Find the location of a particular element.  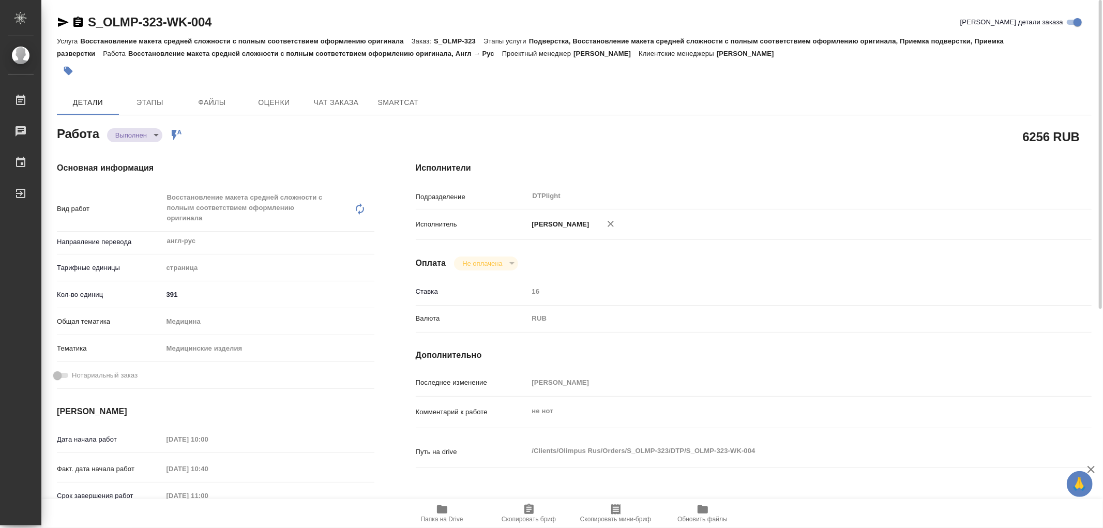

button: Скопировать мини-бриф is located at coordinates (616, 513).